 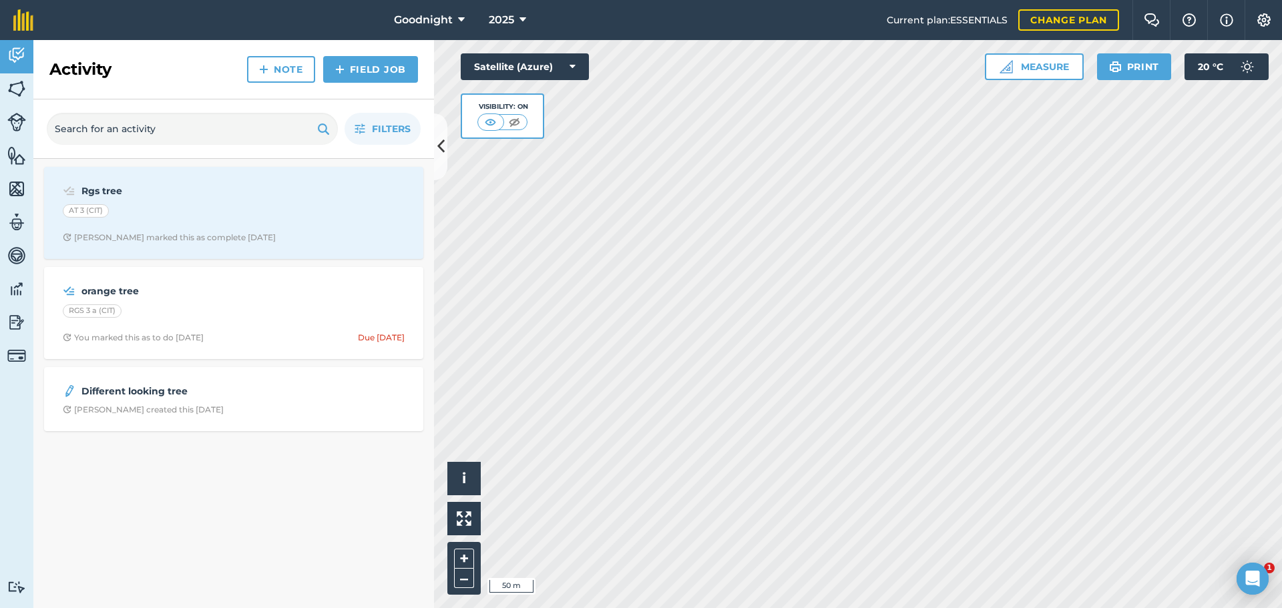 I want to click on div: Visibility: On, so click(x=503, y=107).